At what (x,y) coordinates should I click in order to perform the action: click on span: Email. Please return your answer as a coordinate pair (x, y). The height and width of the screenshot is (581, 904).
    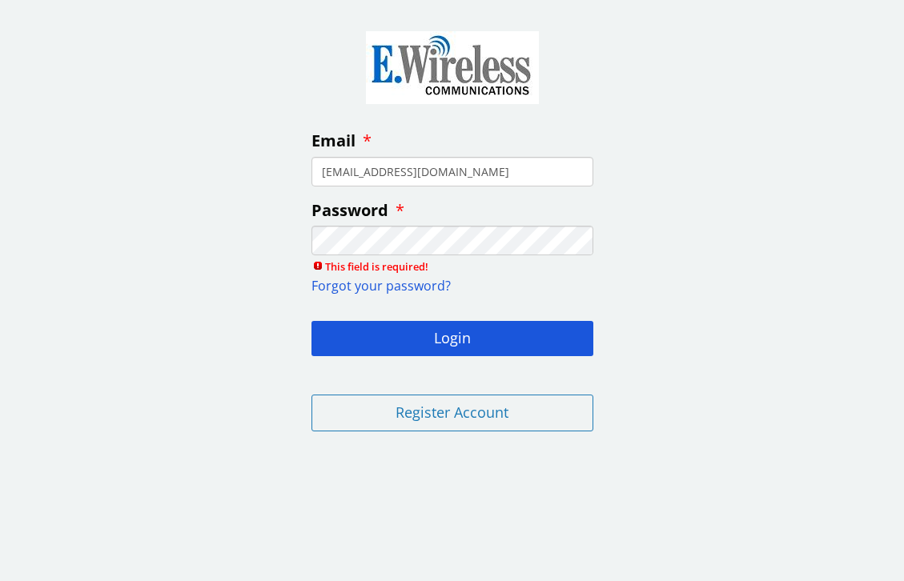
    Looking at the image, I should click on (333, 140).